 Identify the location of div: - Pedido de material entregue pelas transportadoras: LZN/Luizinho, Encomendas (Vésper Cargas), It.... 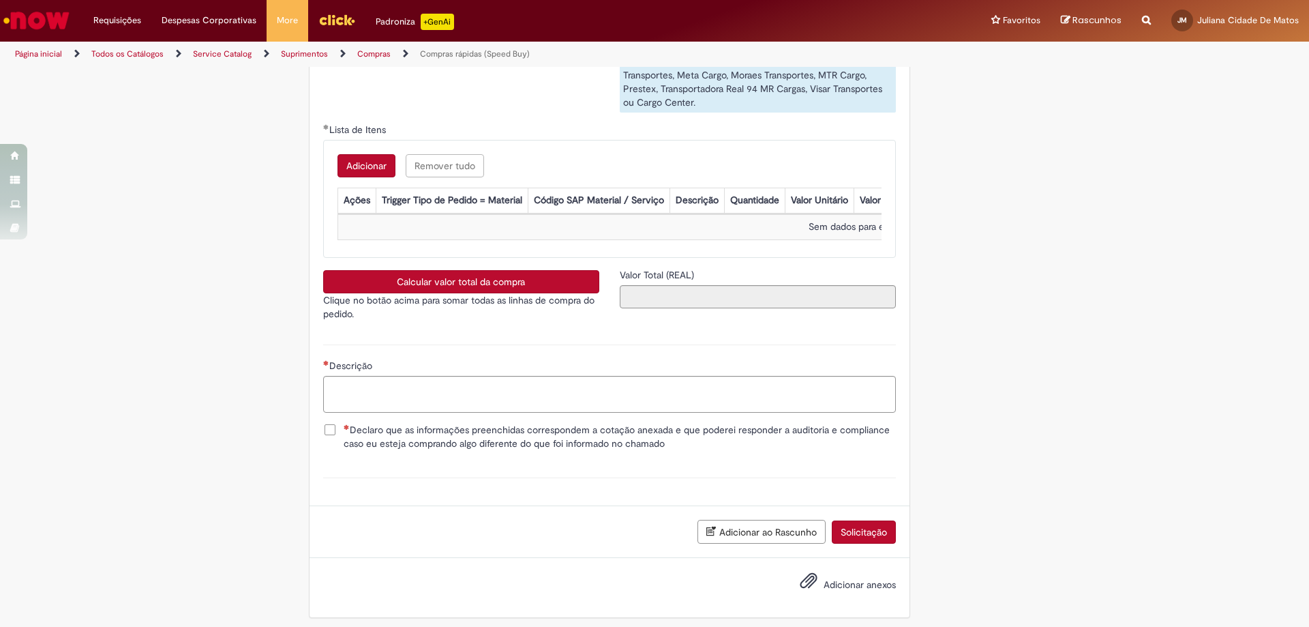
(758, 75).